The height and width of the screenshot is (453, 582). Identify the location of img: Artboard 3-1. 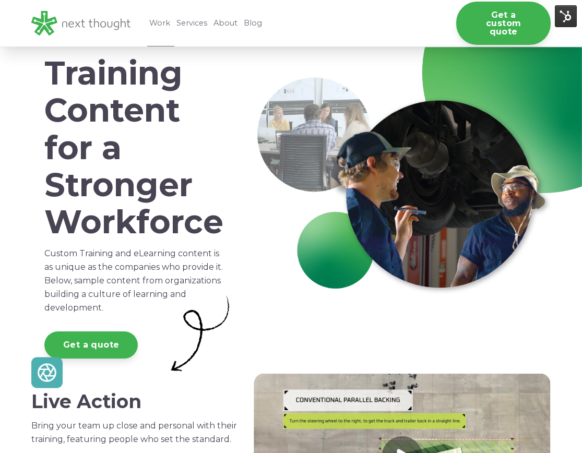
(200, 333).